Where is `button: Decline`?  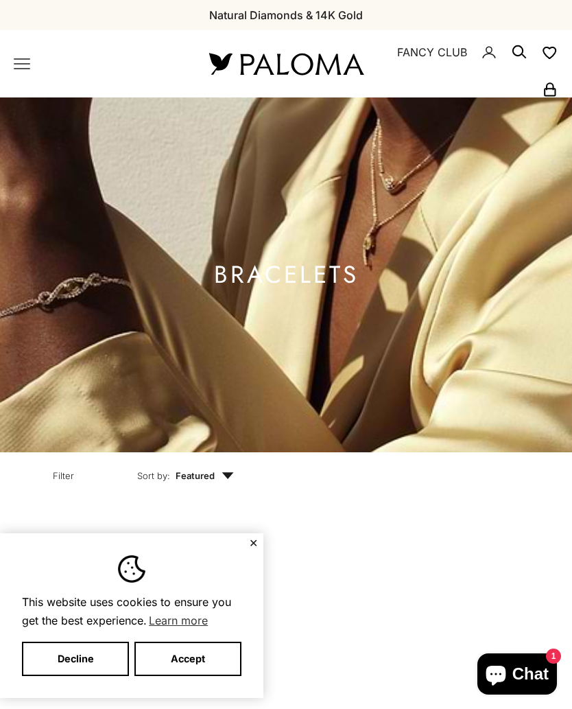
button: Decline is located at coordinates (75, 659).